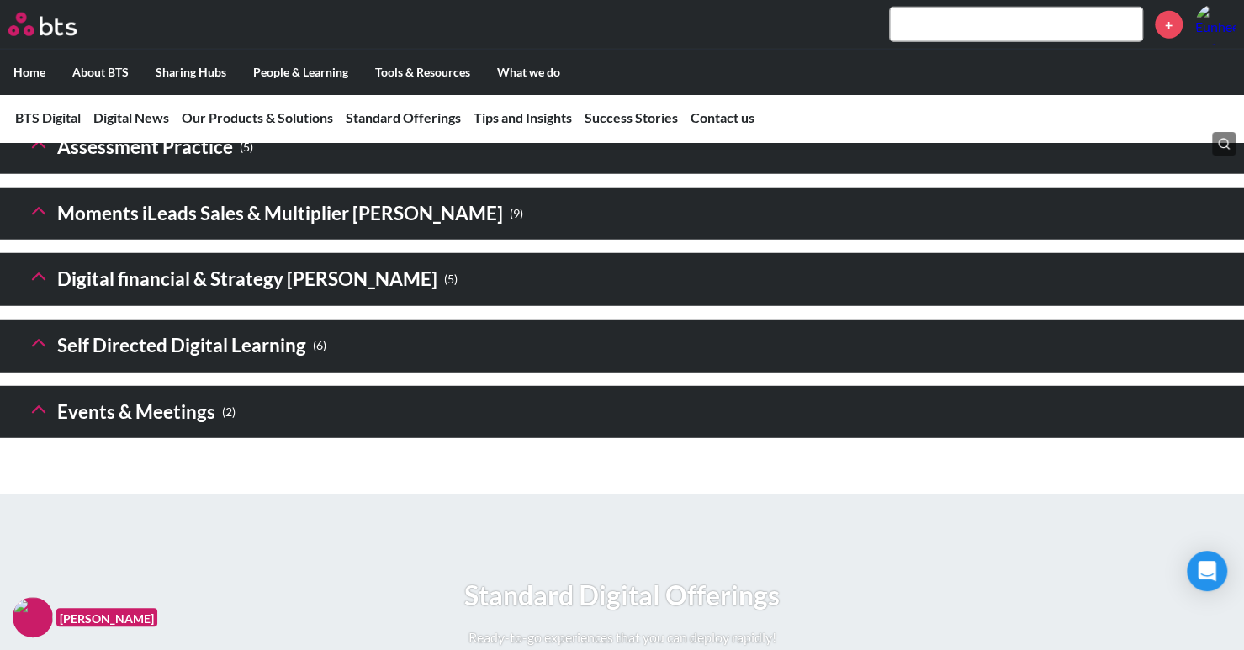 Image resolution: width=1244 pixels, height=650 pixels. Describe the element at coordinates (622, 596) in the screenshot. I see `h1: Standard Digital Offerings` at that location.